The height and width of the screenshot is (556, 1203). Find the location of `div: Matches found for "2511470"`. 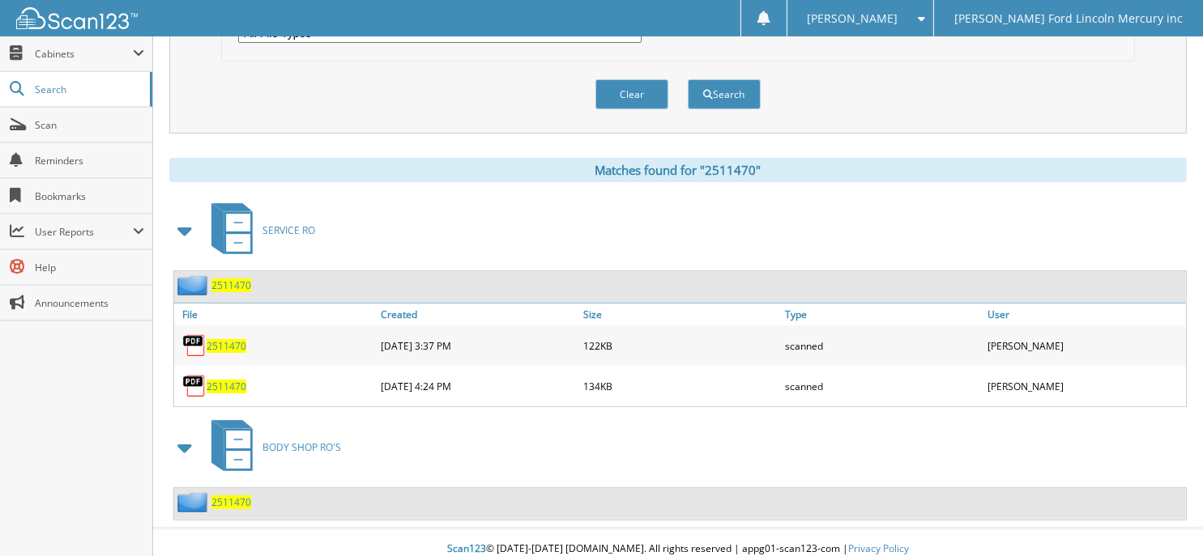

div: Matches found for "2511470" is located at coordinates (678, 170).